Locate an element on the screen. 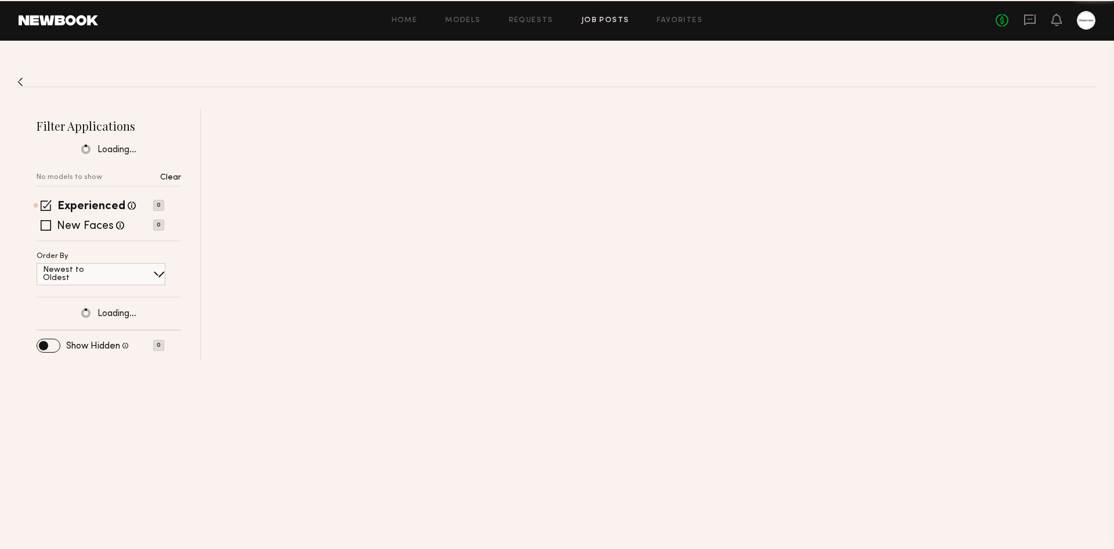 Image resolution: width=1114 pixels, height=549 pixels. a: Home is located at coordinates (405, 20).